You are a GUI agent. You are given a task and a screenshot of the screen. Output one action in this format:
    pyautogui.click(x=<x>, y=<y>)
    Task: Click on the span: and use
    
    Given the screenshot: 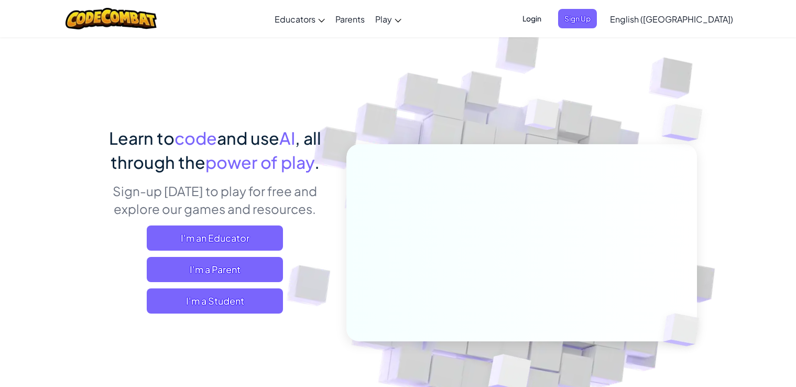 What is the action you would take?
    pyautogui.click(x=248, y=138)
    